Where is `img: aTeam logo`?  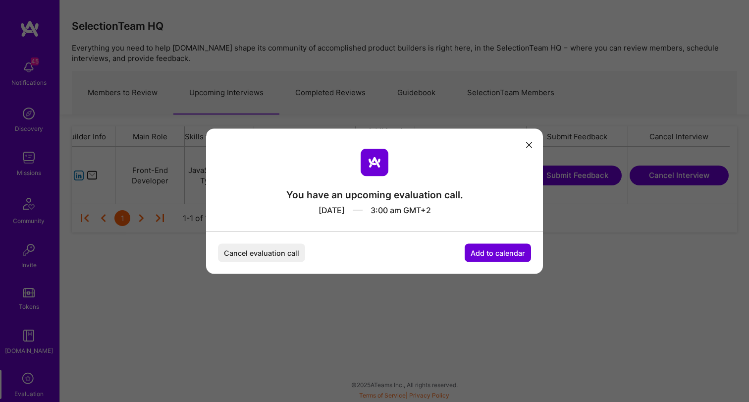 img: aTeam logo is located at coordinates (374, 162).